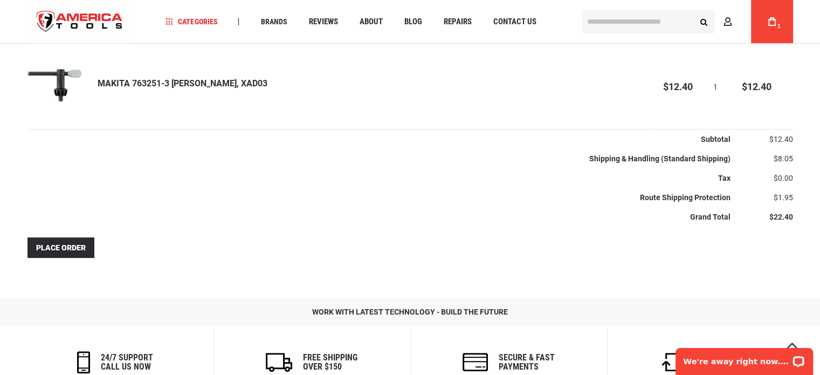  Describe the element at coordinates (330, 362) in the screenshot. I see `h6: Free Shipping Over $150` at that location.